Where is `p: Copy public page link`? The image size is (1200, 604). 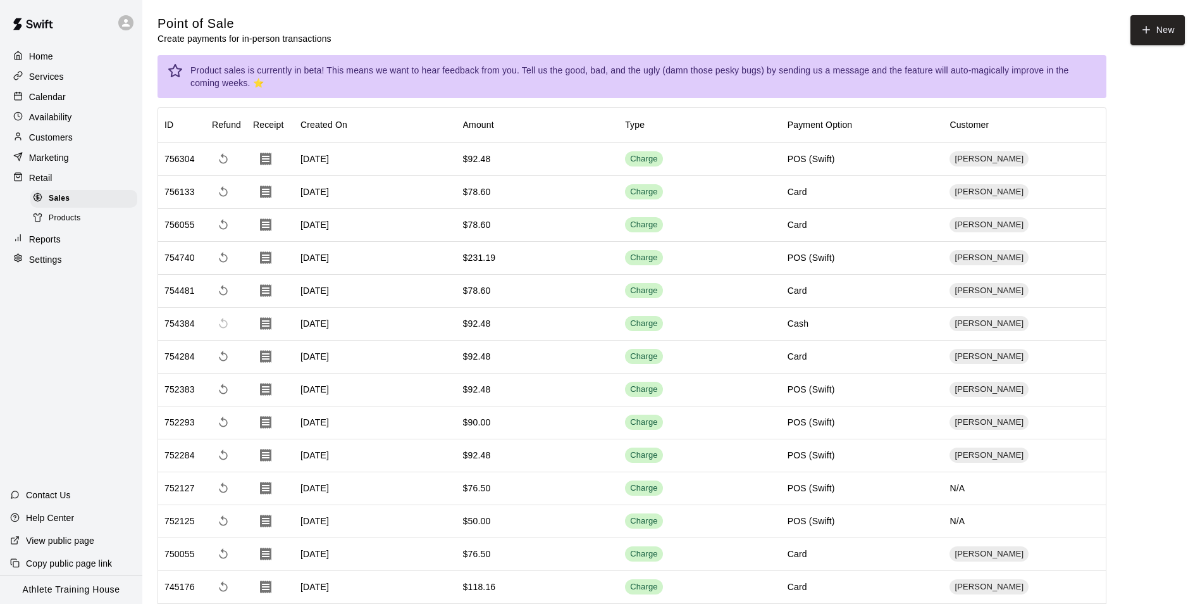
p: Copy public page link is located at coordinates (69, 563).